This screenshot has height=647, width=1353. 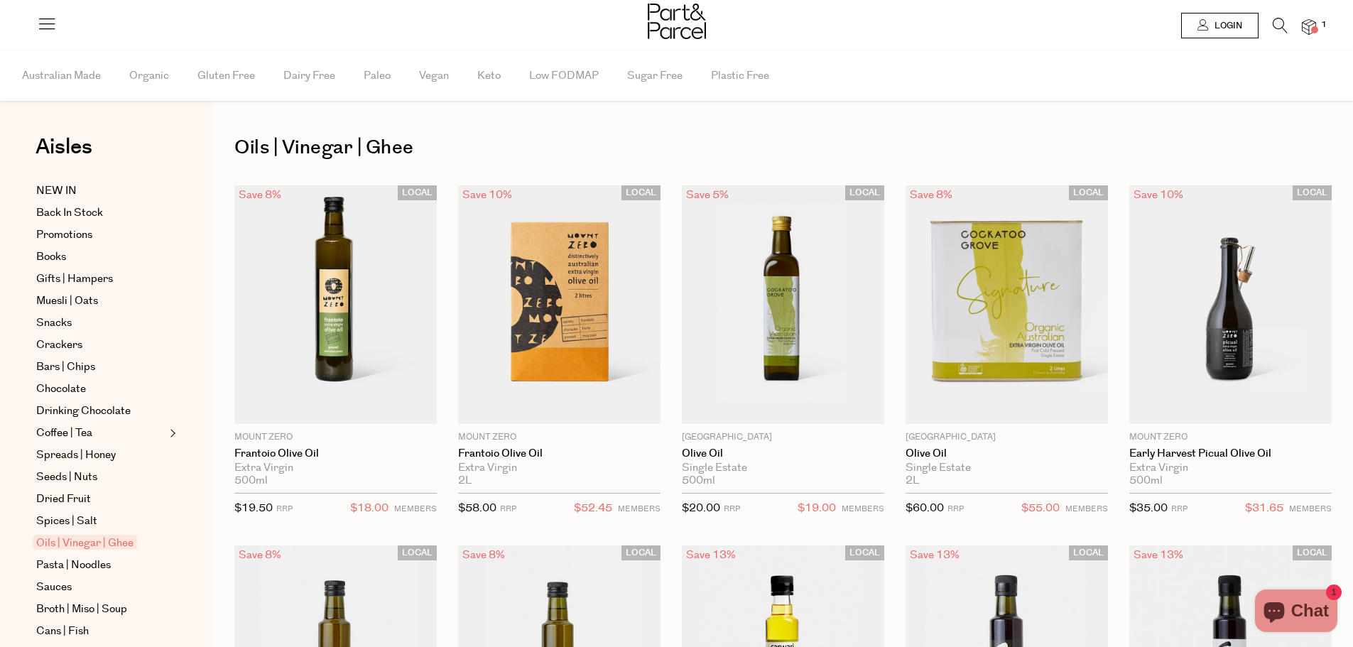 I want to click on img: Frantoio Olive Oil, so click(x=335, y=305).